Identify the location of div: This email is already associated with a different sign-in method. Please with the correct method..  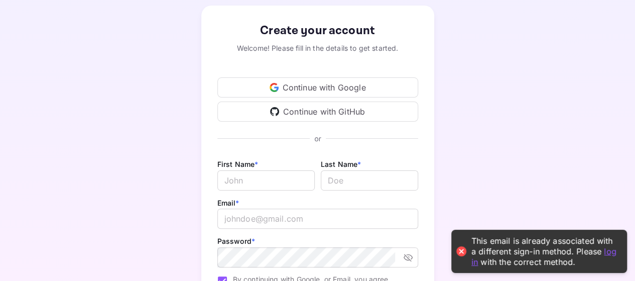
(544, 251).